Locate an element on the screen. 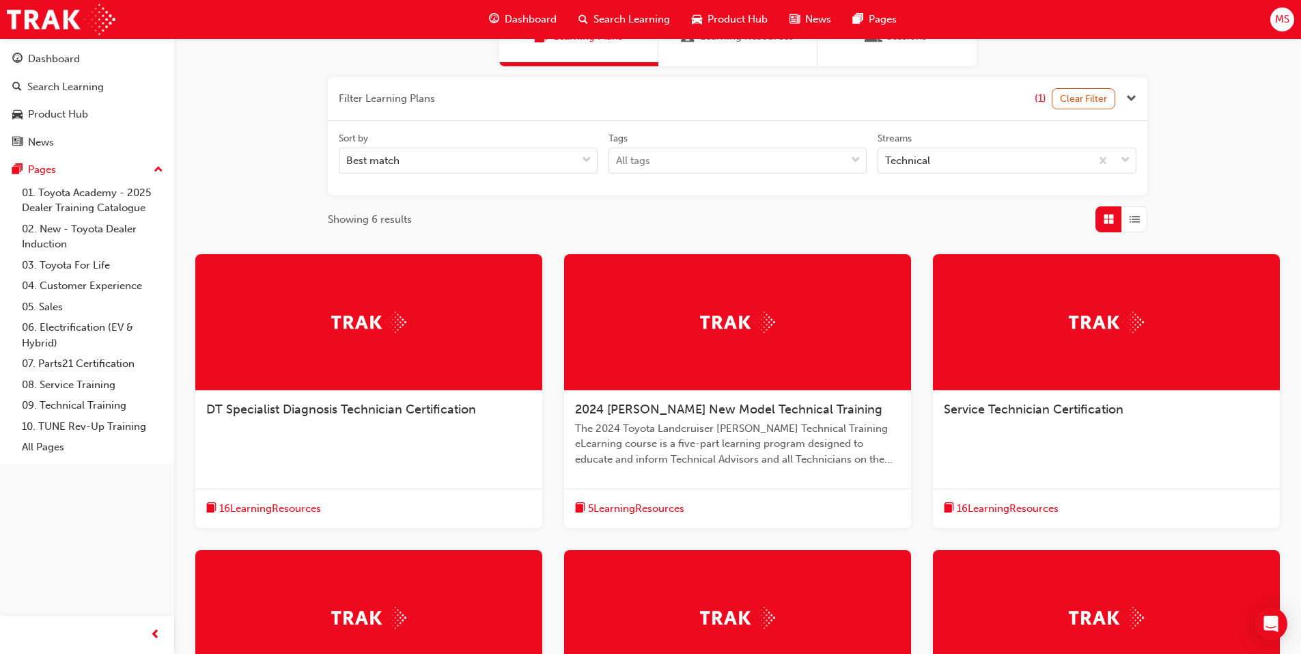  span: Showing 6 results is located at coordinates (370, 219).